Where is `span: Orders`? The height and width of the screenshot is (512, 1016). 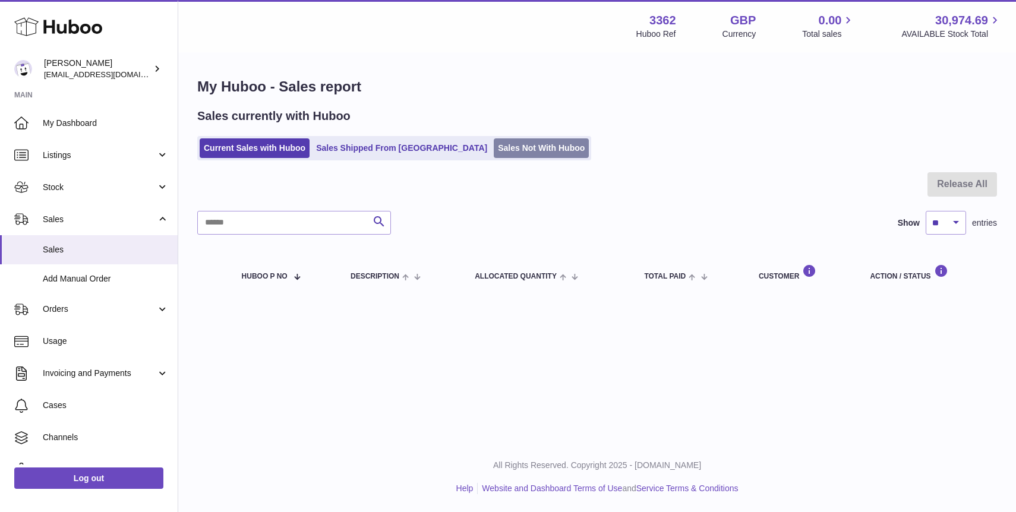
span: Orders is located at coordinates (99, 309).